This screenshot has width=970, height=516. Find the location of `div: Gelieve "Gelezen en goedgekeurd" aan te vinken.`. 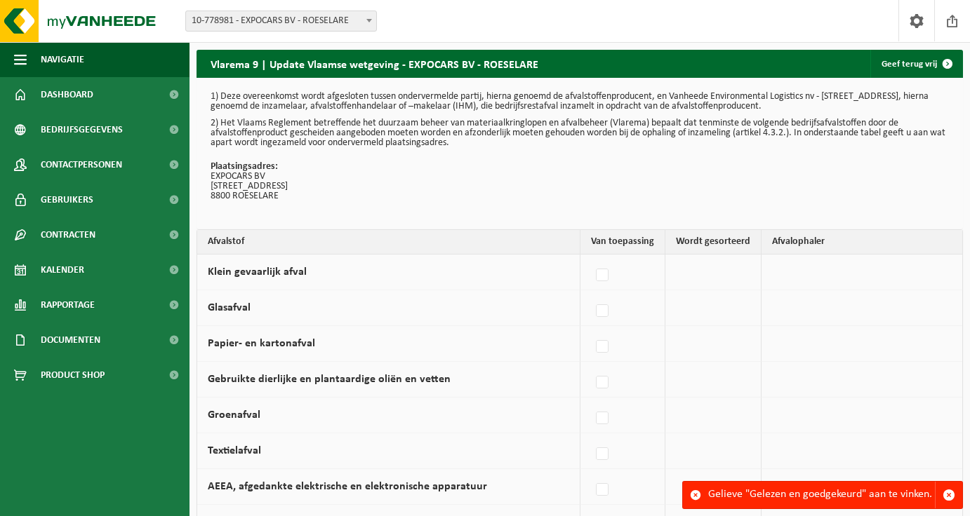

div: Gelieve "Gelezen en goedgekeurd" aan te vinken. is located at coordinates (821, 495).